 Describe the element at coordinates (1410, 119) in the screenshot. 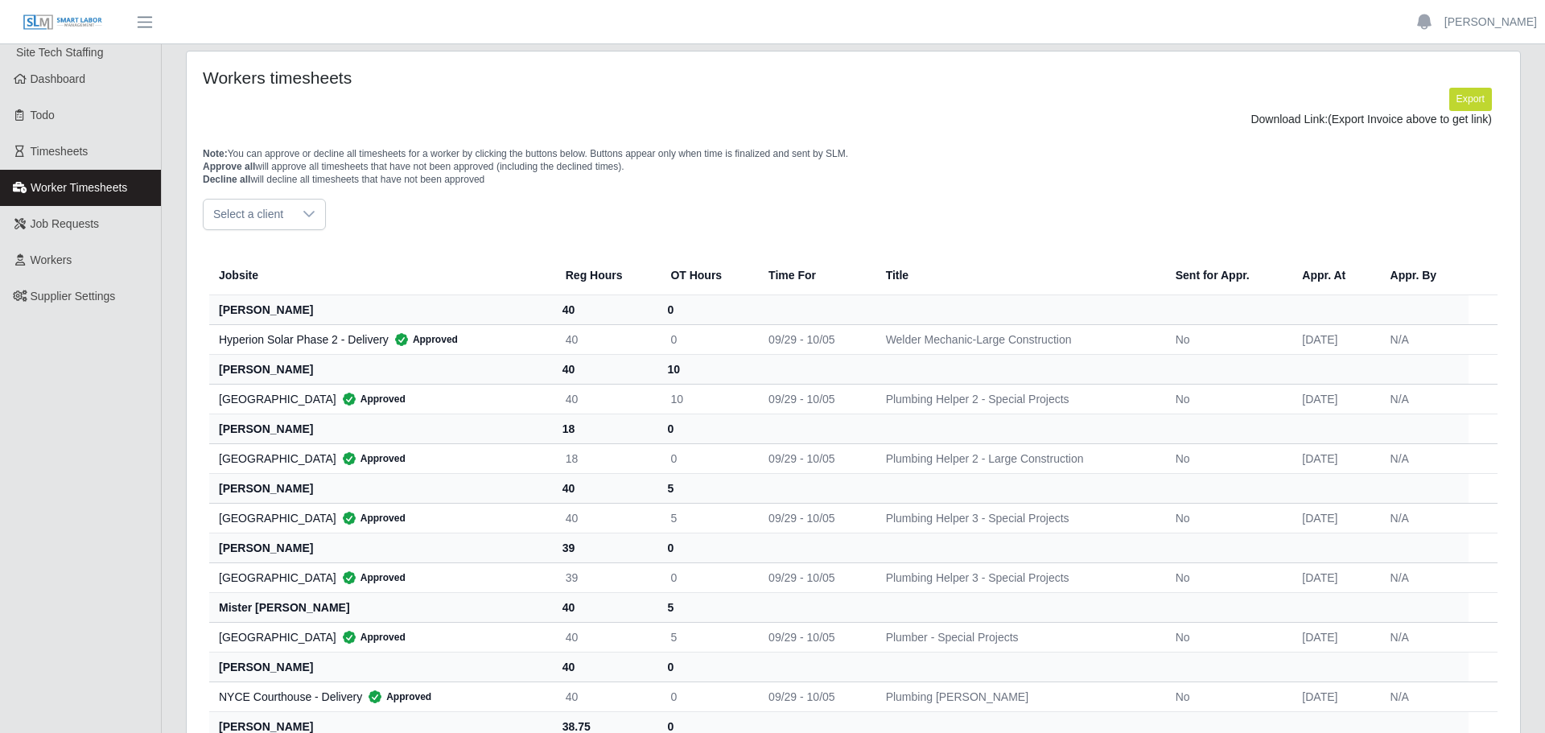

I see `span: (Export Invoice above to get link)` at that location.